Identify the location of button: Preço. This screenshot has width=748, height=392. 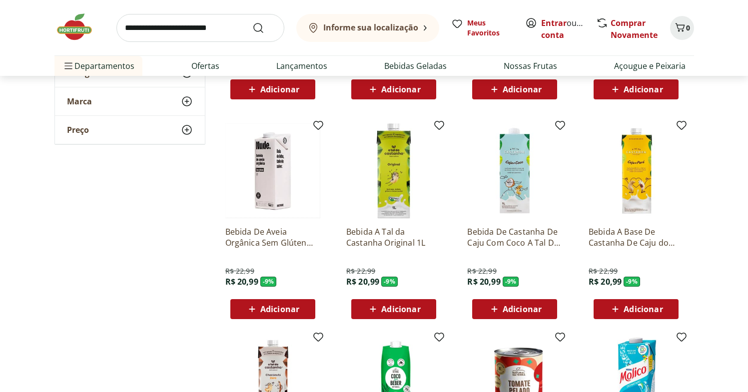
(130, 130).